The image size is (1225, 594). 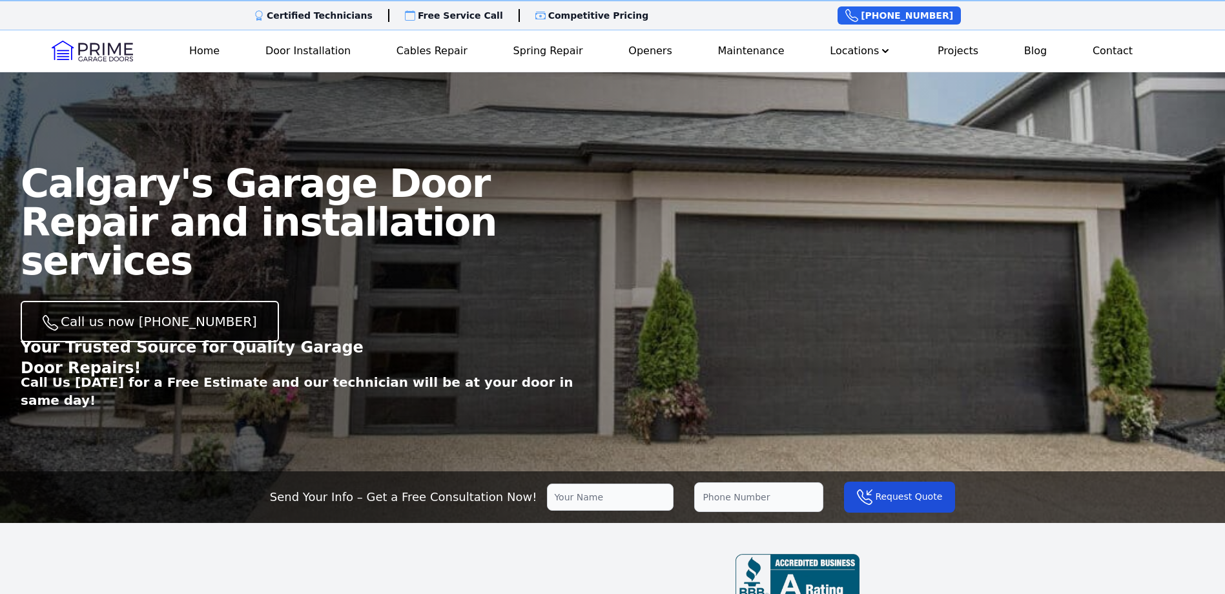 I want to click on a: Door Installation, so click(x=308, y=51).